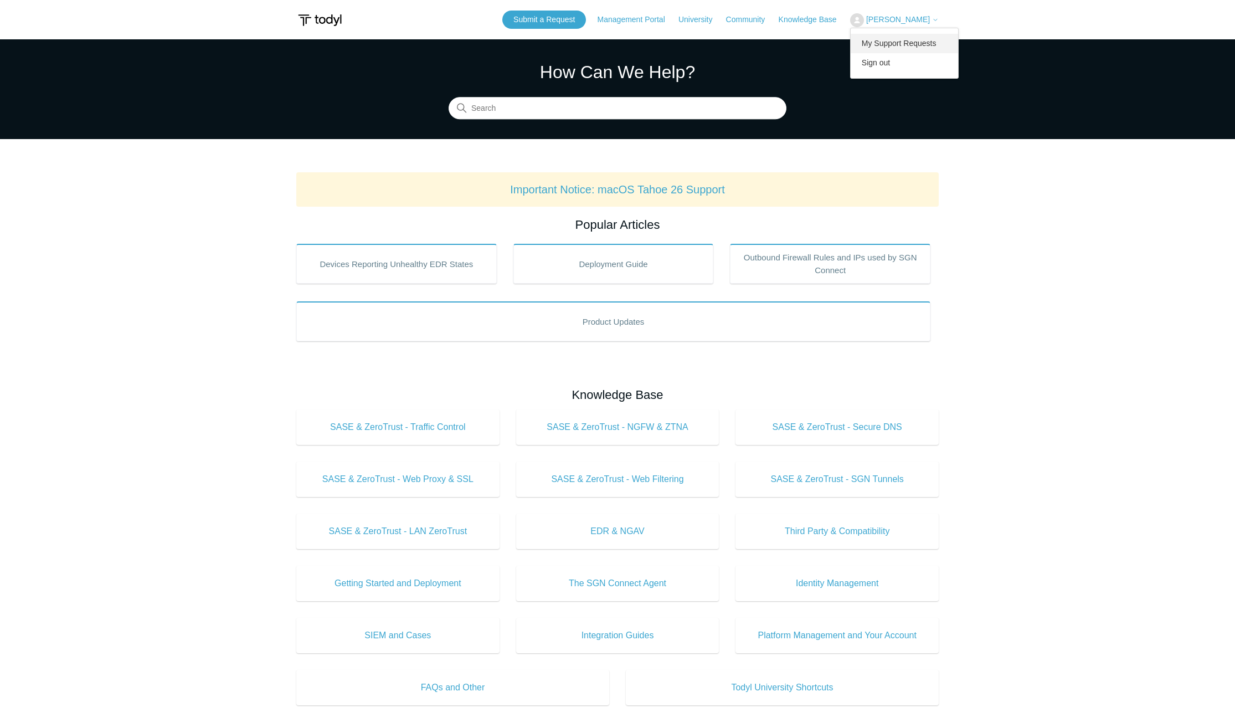 The height and width of the screenshot is (707, 1235). I want to click on input: Search, so click(618, 109).